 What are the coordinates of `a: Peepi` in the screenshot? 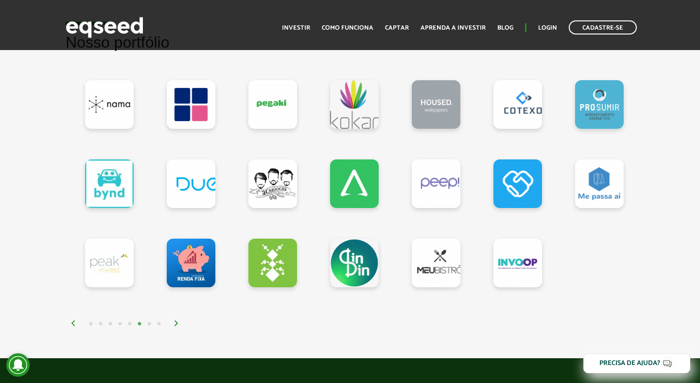 It's located at (436, 184).